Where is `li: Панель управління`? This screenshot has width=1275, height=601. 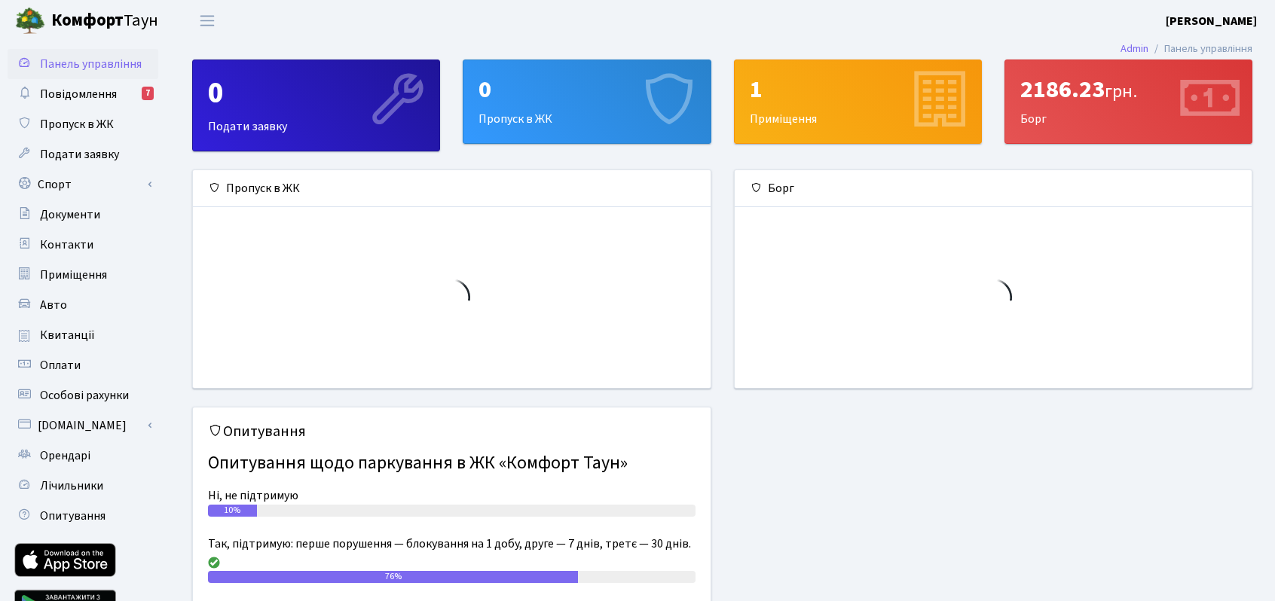
li: Панель управління is located at coordinates (1200, 49).